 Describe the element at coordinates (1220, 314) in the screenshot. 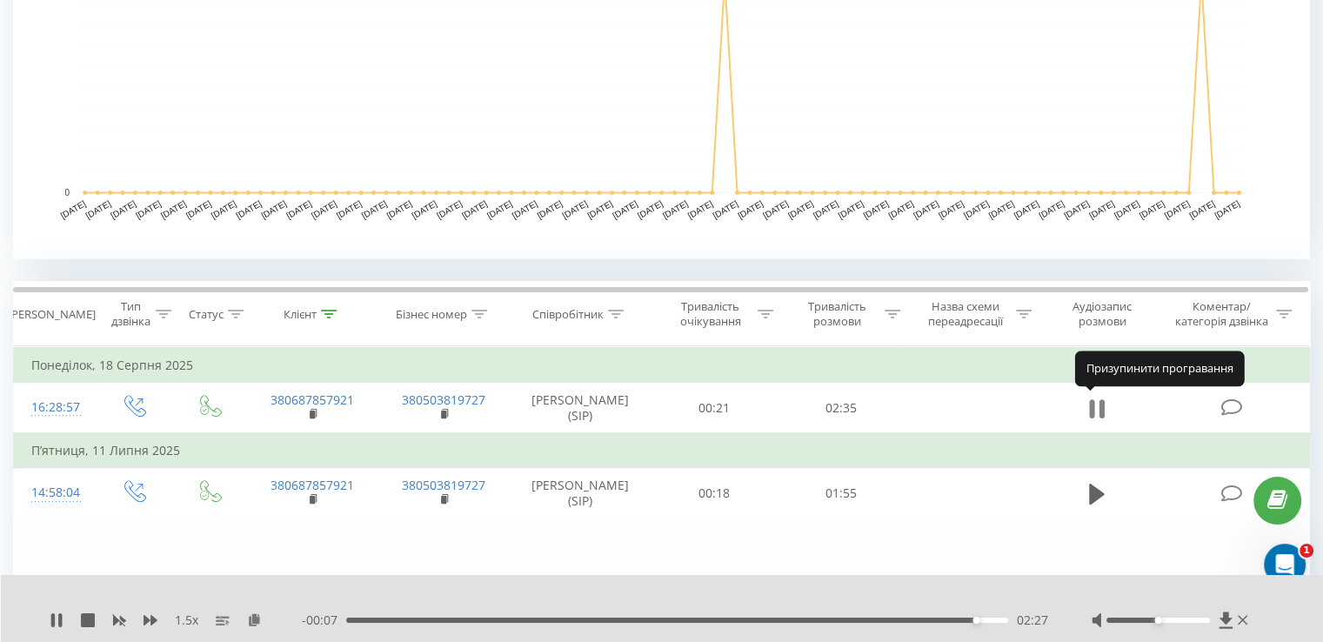

I see `div: Коментар/категорія дзвінка` at that location.